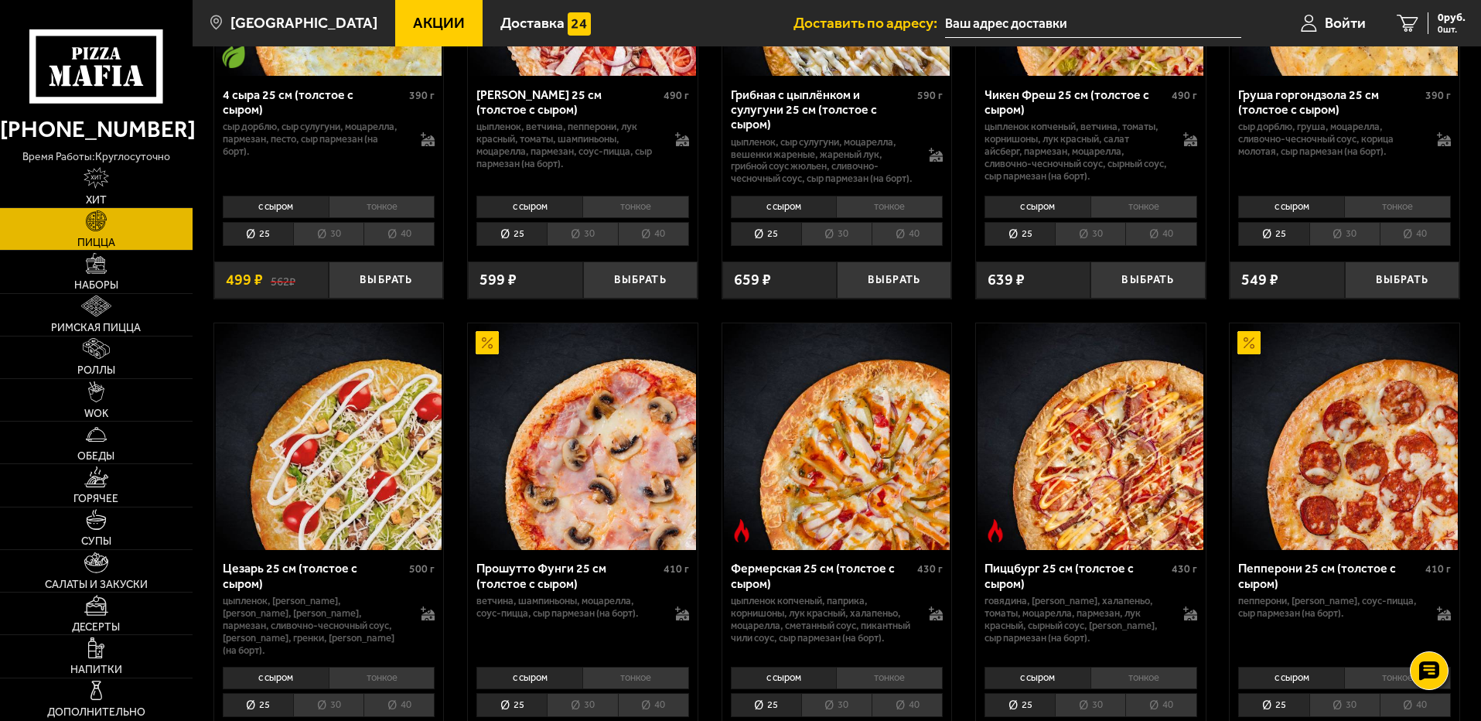  Describe the element at coordinates (1249, 343) in the screenshot. I see `img: Акционный` at that location.